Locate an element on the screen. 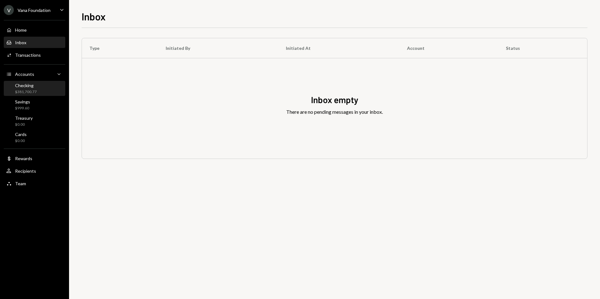 This screenshot has width=600, height=299. div: $999.60 is located at coordinates (23, 108).